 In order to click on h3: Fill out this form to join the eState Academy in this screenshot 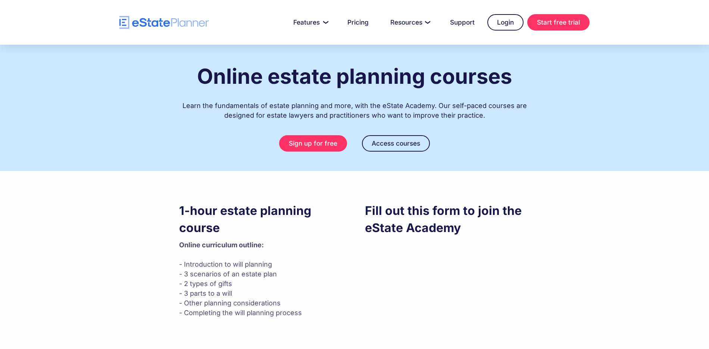, I will do `click(447, 220)`.